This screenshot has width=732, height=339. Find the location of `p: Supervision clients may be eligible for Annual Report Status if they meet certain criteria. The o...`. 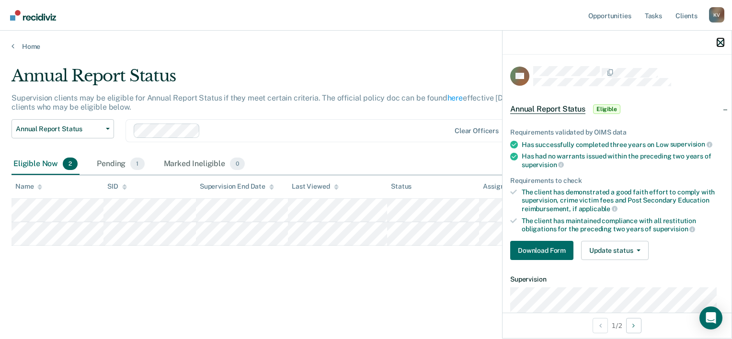

p: Supervision clients may be eligible for Annual Report Status if they meet certain criteria. The o... is located at coordinates (280, 103).